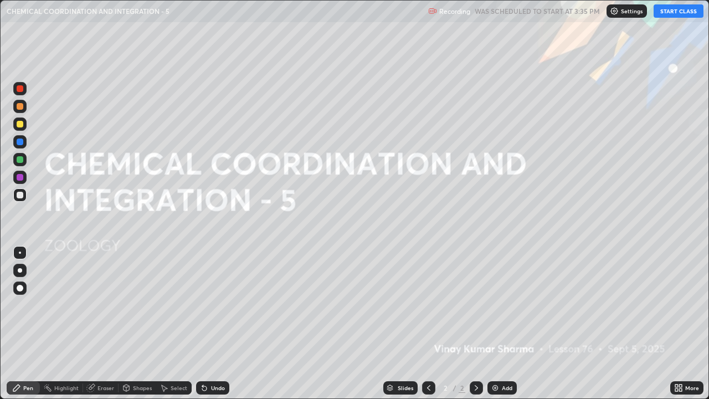 The width and height of the screenshot is (709, 399). I want to click on div: More, so click(692, 388).